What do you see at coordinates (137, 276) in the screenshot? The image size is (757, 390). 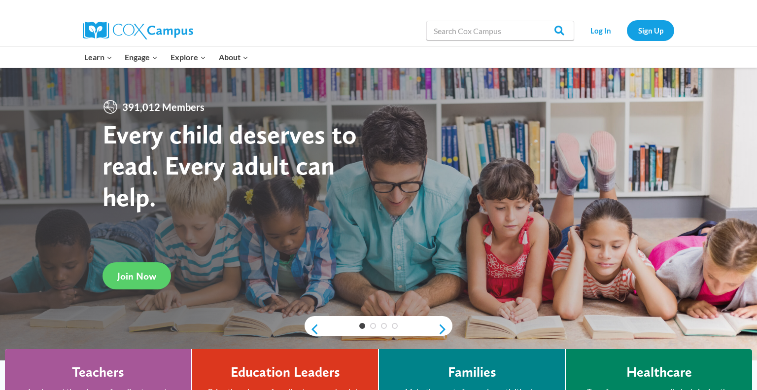 I see `span: Join Now` at bounding box center [137, 276].